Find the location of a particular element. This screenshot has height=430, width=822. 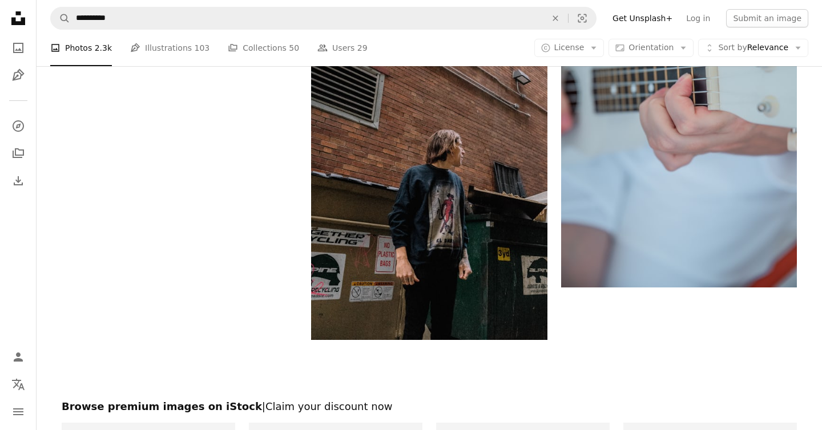

span: 50 is located at coordinates (294, 48).